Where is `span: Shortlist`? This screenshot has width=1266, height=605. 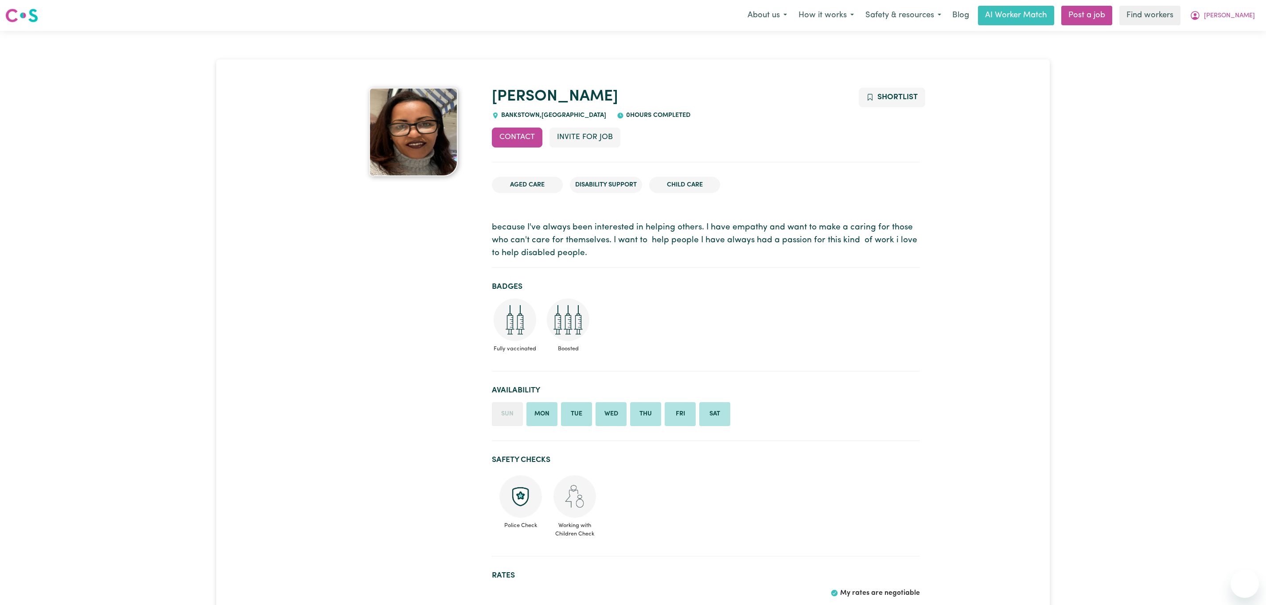
span: Shortlist is located at coordinates (897, 97).